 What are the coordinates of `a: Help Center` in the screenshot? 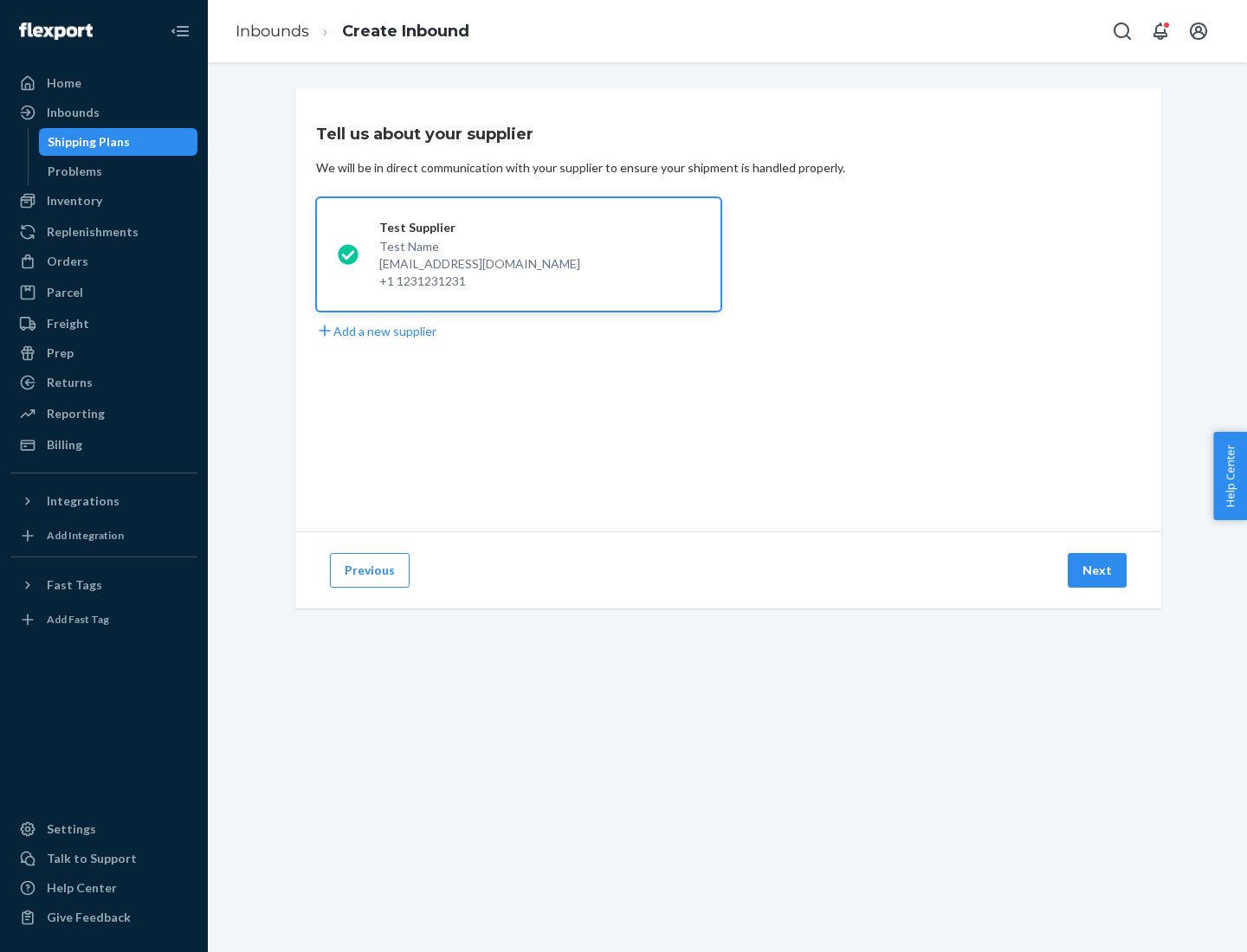 It's located at (104, 888).